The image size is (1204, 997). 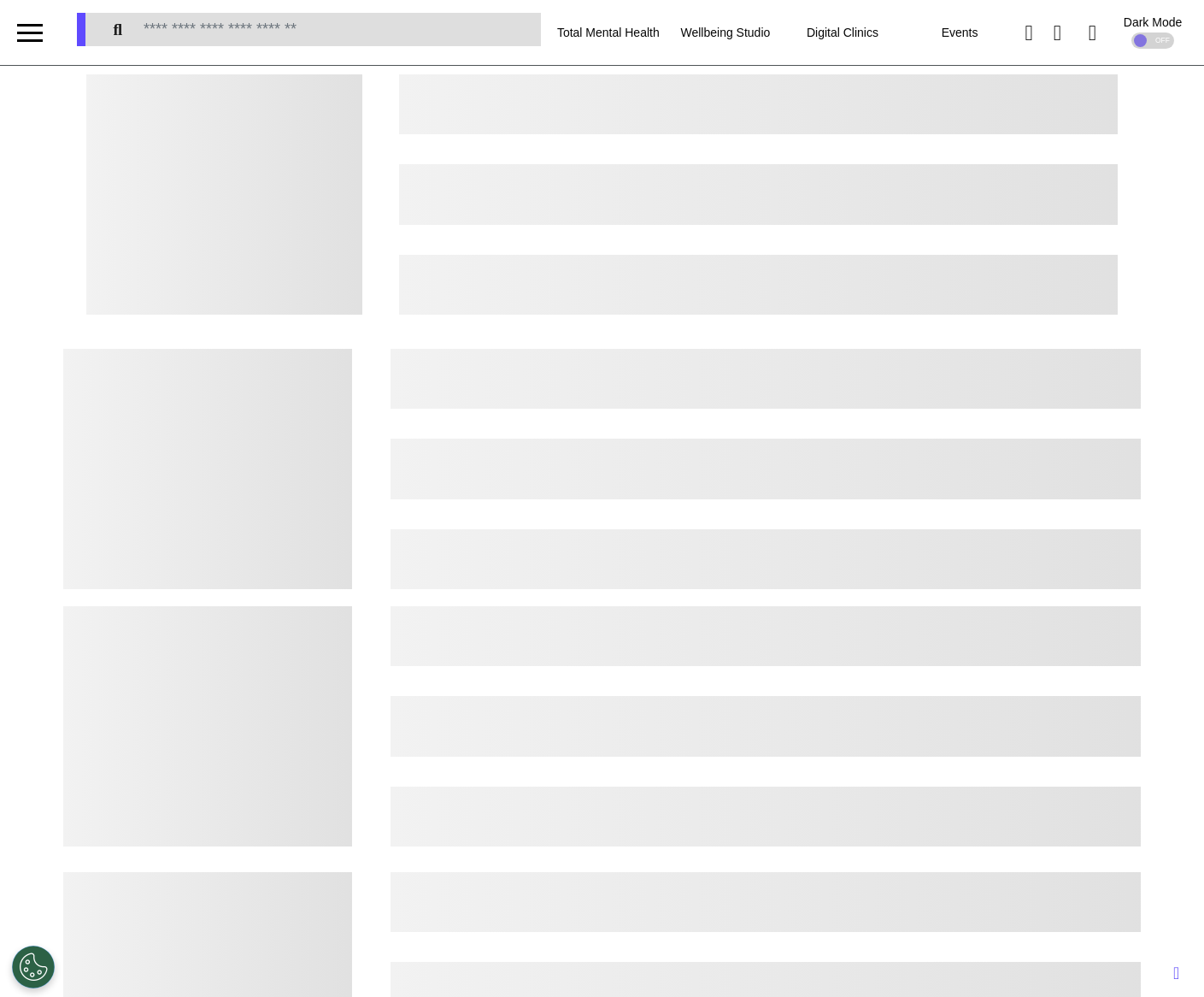 I want to click on div: Events, so click(x=960, y=32).